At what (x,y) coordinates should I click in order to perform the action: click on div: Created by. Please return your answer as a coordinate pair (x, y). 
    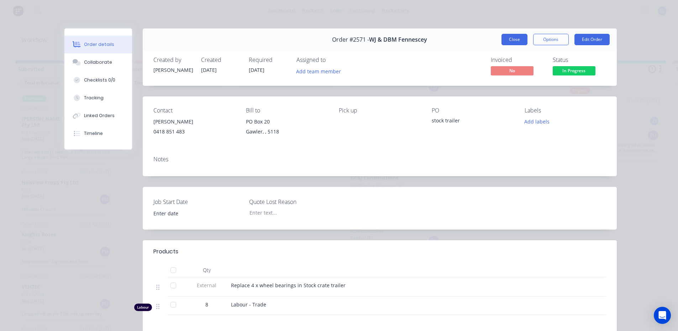
    Looking at the image, I should click on (173, 60).